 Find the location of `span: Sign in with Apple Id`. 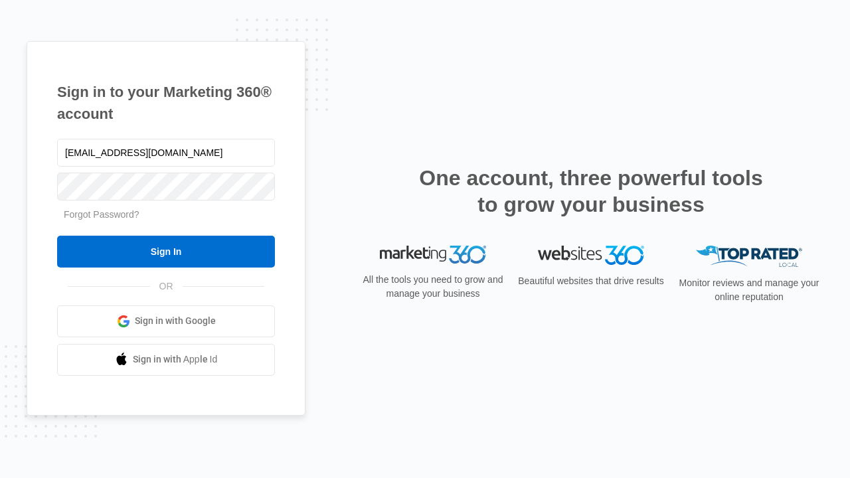

span: Sign in with Apple Id is located at coordinates (175, 359).